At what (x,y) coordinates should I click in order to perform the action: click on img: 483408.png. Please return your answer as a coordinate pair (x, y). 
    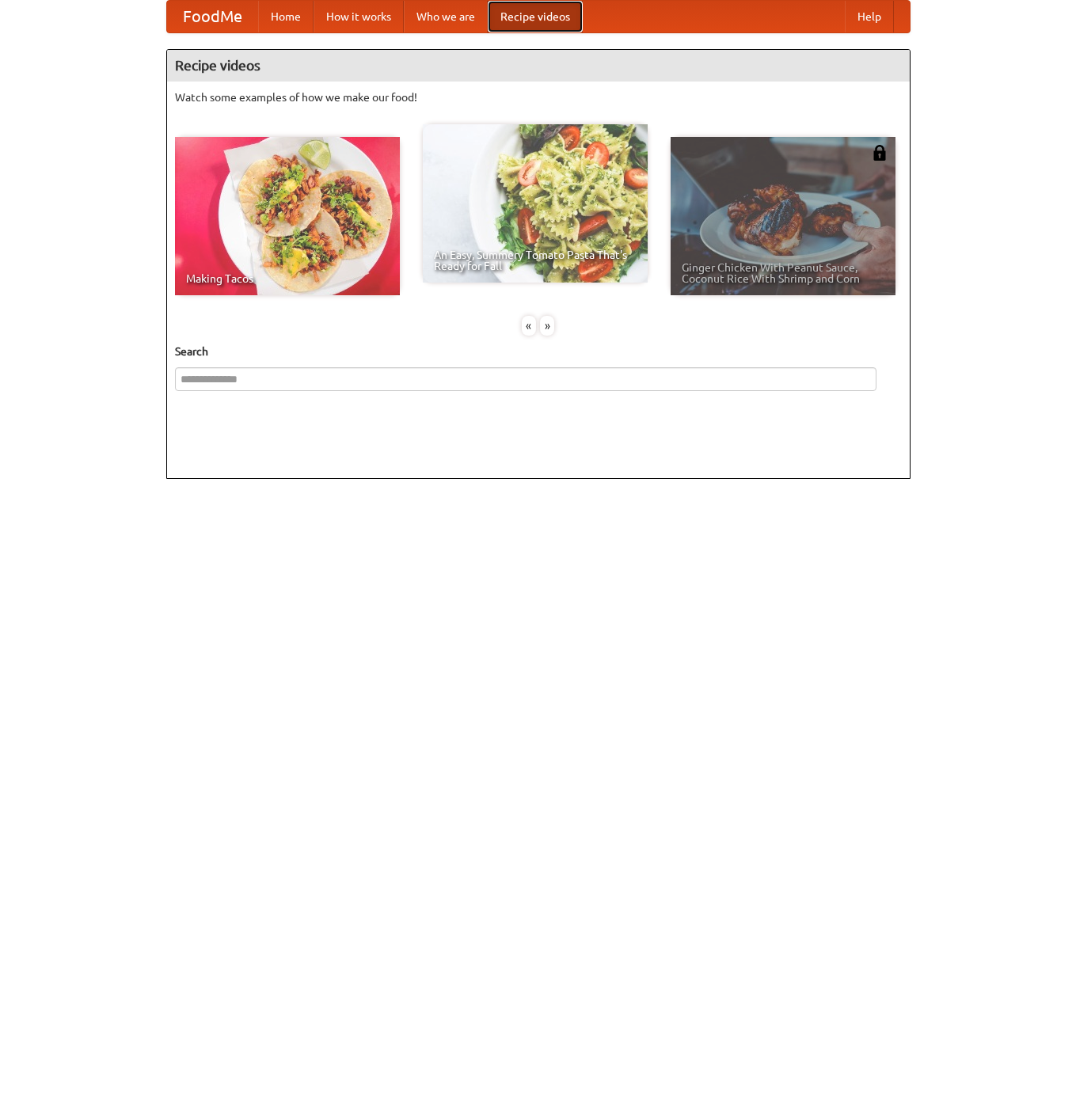
    Looking at the image, I should click on (879, 153).